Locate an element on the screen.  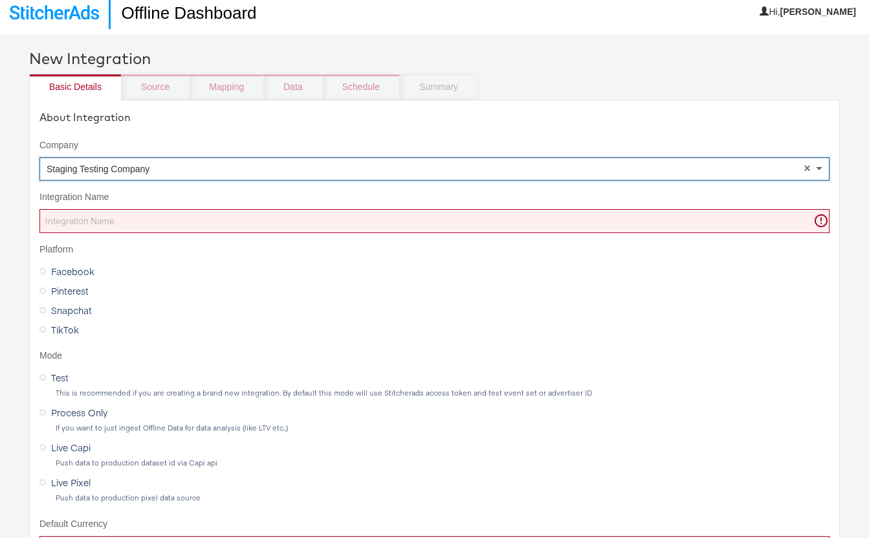
div: This is recommended if you are creating a brand new integration. By default this mode will use St... is located at coordinates (442, 393).